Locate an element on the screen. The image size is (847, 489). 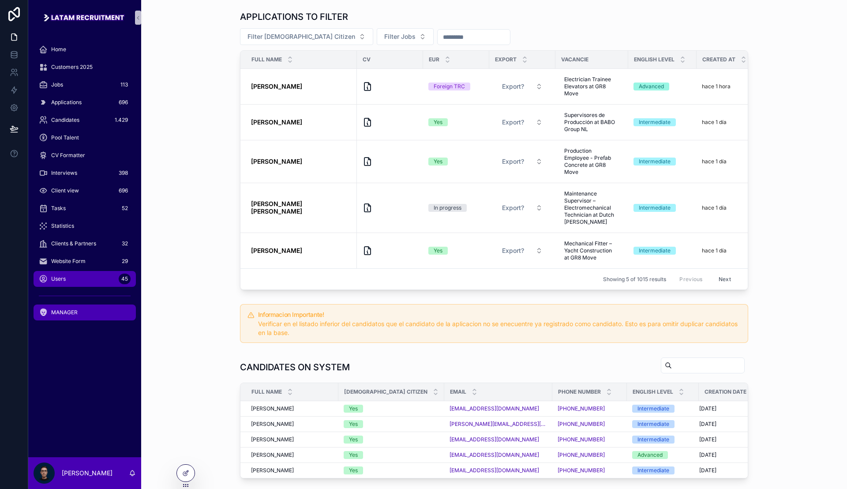
span: Users is located at coordinates (58, 279).